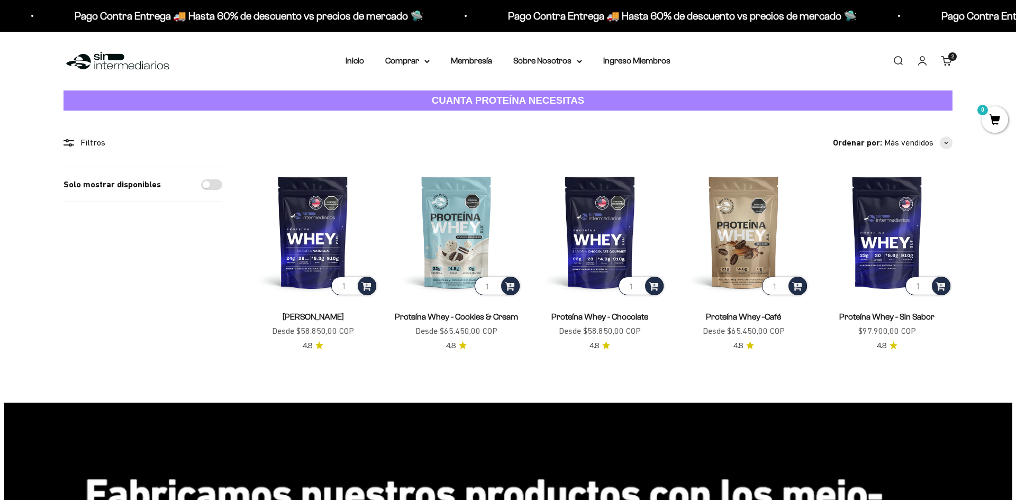 Image resolution: width=1016 pixels, height=500 pixels. I want to click on div: Filtros, so click(143, 143).